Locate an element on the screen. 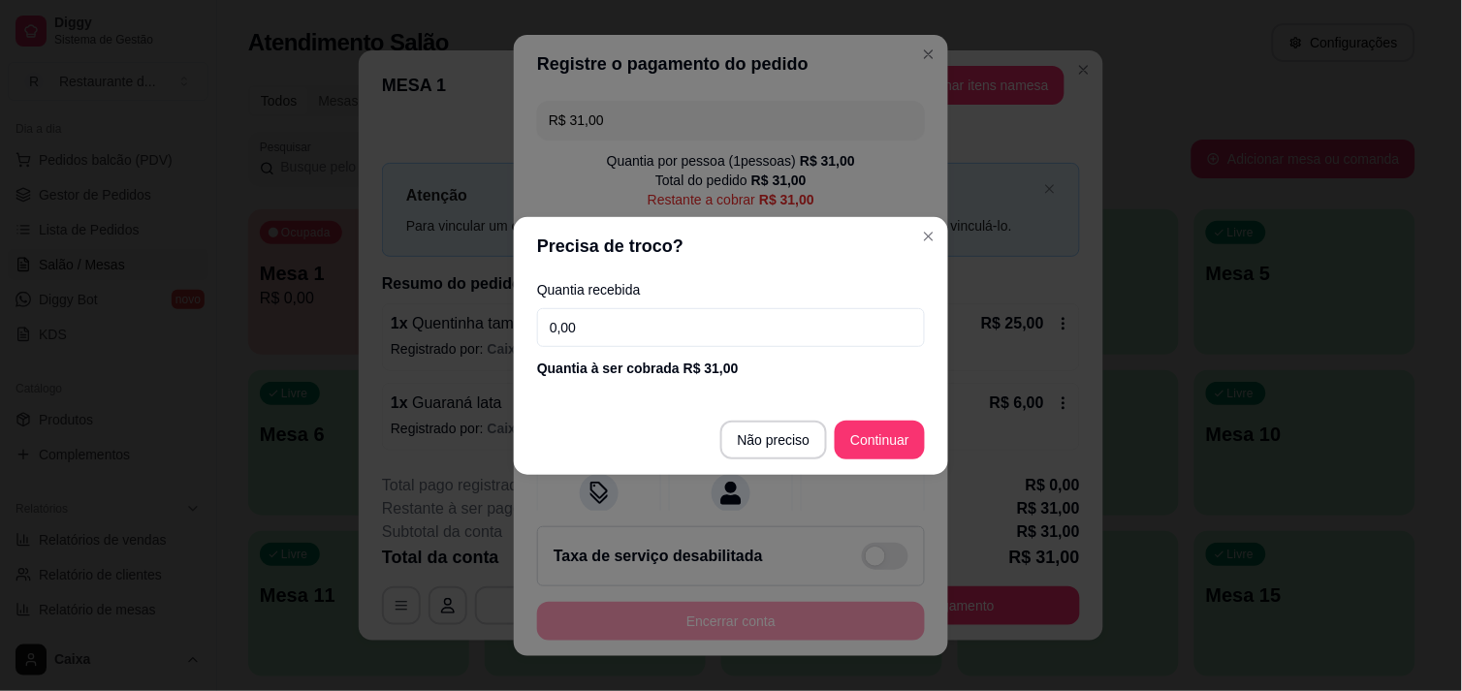 This screenshot has width=1462, height=691. label: Quantia recebida is located at coordinates (731, 290).